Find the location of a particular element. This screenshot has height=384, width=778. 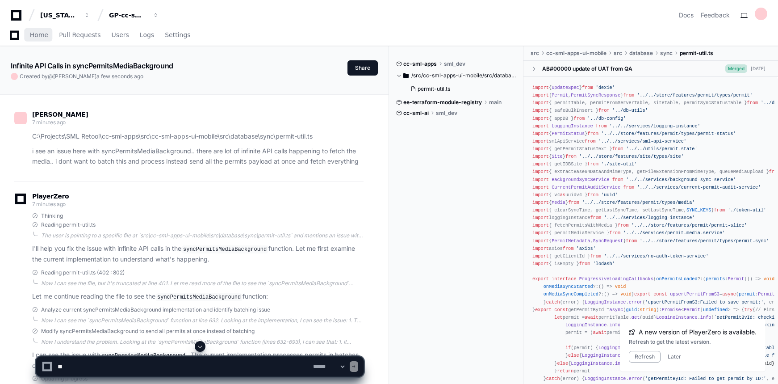

span: Settings is located at coordinates (177, 35).